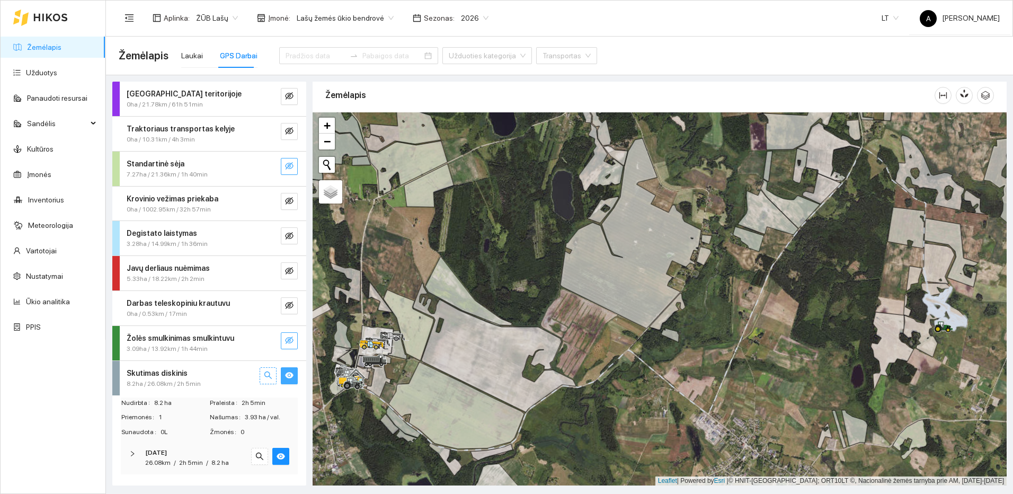 This screenshot has width=1013, height=494. Describe the element at coordinates (279, 18) in the screenshot. I see `span: Įmonė :` at that location.